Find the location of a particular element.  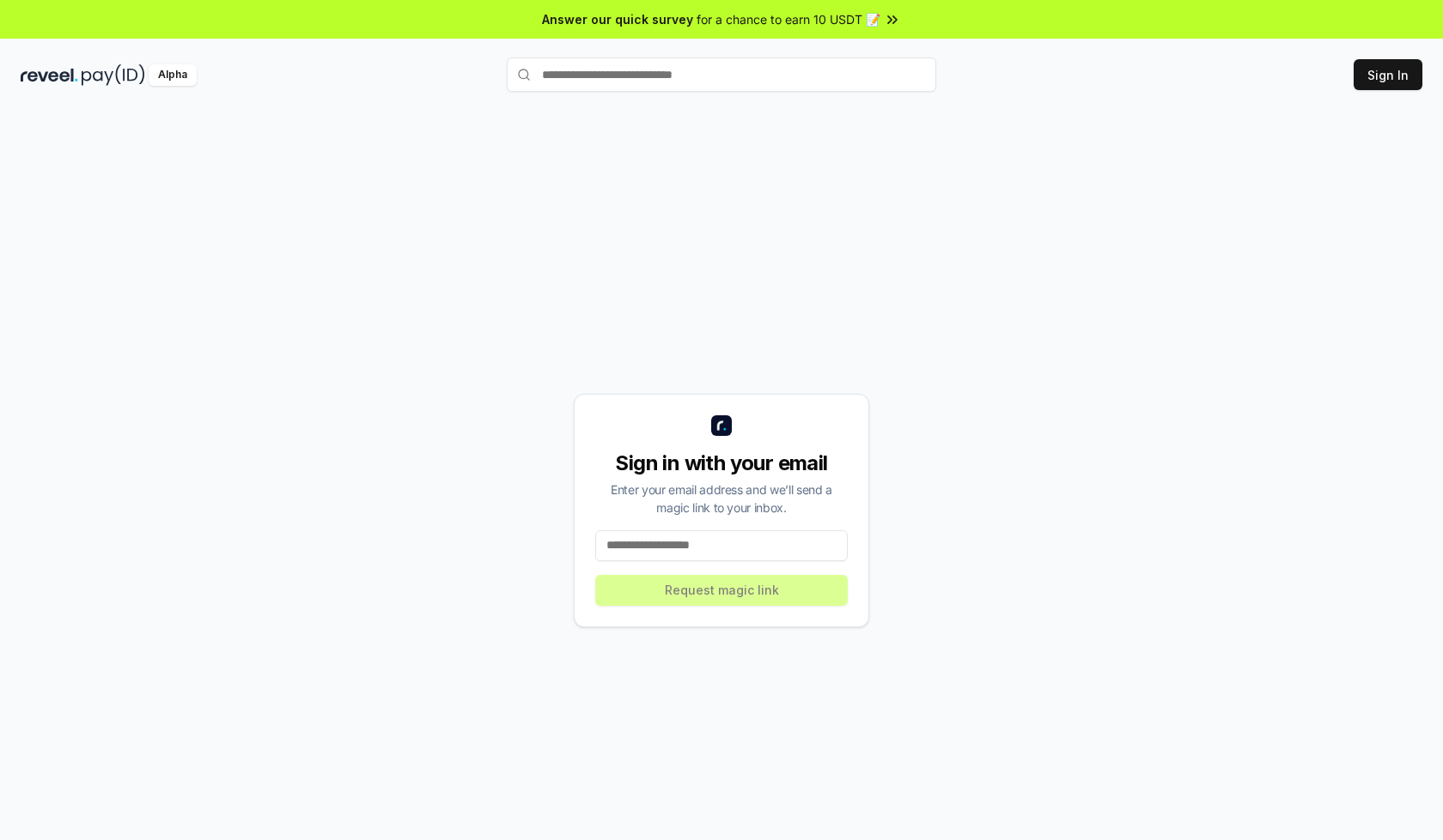

span: for a chance to earn 10 USDT 📝 is located at coordinates (789, 19).